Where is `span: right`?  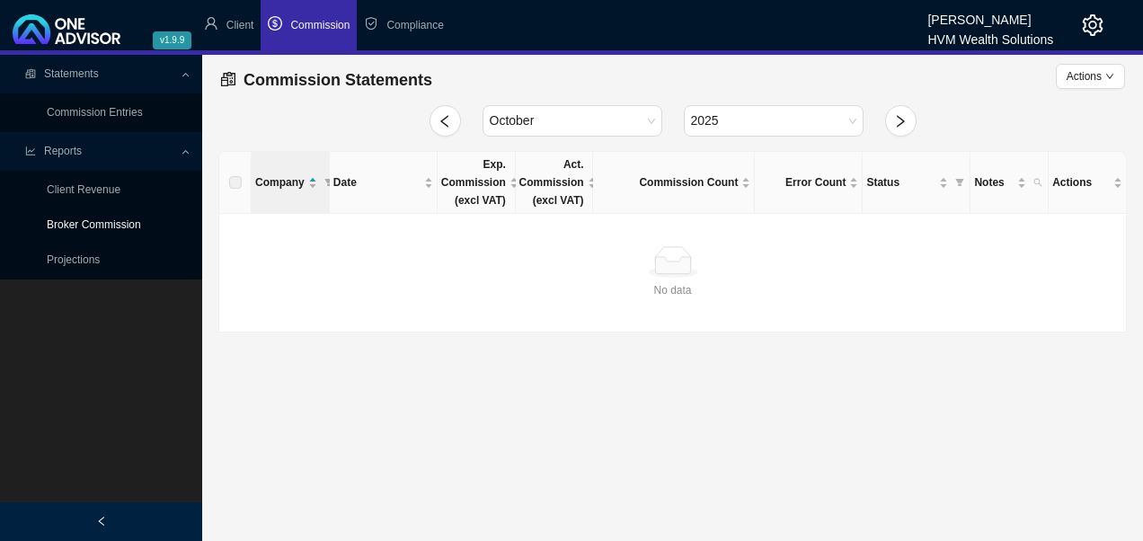 span: right is located at coordinates (900, 121).